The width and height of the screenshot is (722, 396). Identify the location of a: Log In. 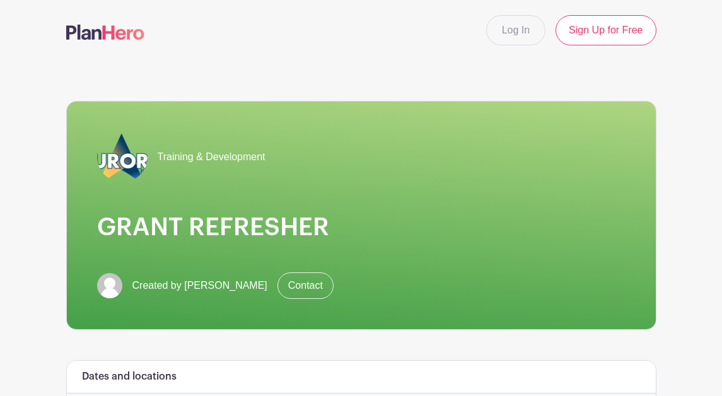
(515, 30).